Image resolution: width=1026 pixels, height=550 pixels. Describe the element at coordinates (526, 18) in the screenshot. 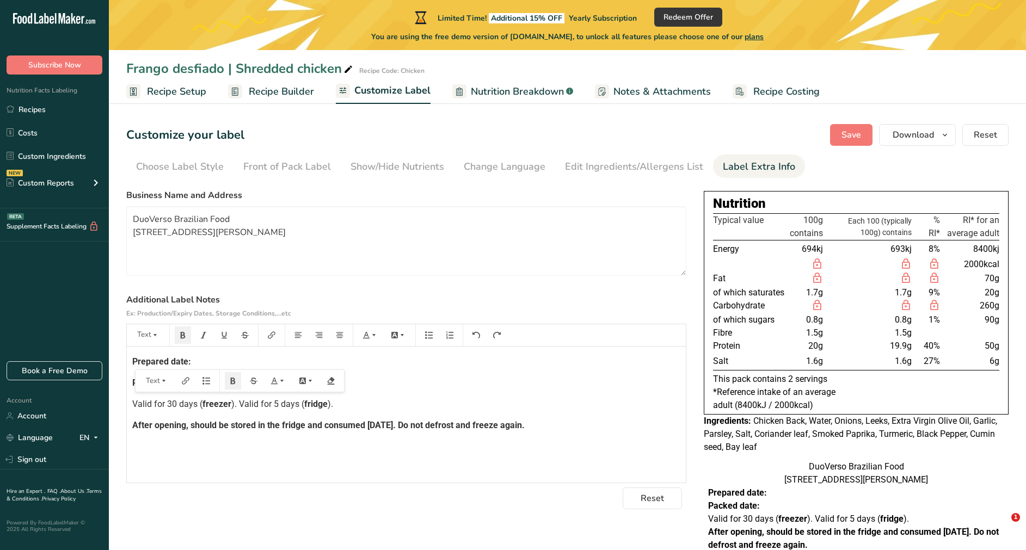

I see `span: Additional 15% OFF` at that location.